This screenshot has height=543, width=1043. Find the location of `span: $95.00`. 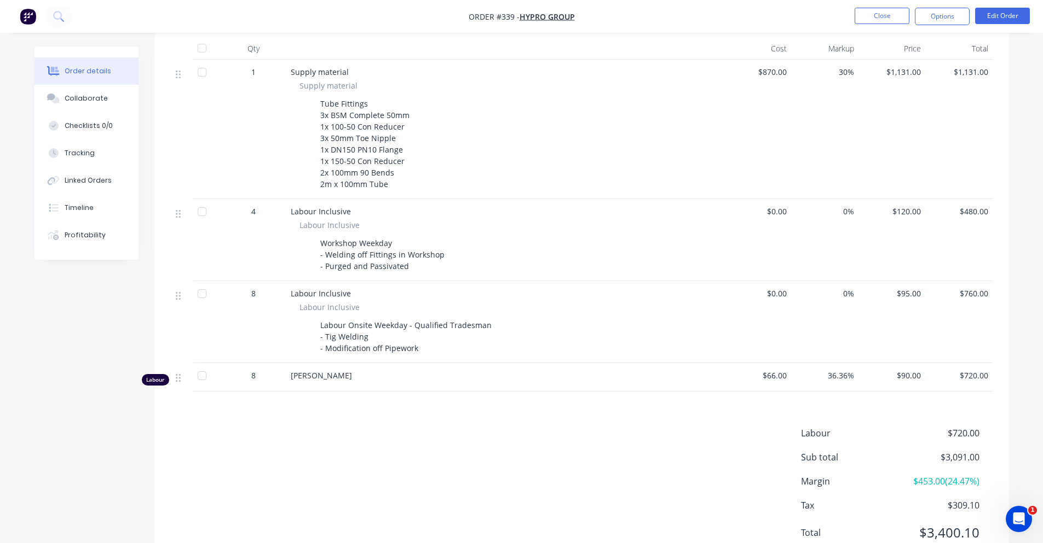

span: $95.00 is located at coordinates (892, 293).